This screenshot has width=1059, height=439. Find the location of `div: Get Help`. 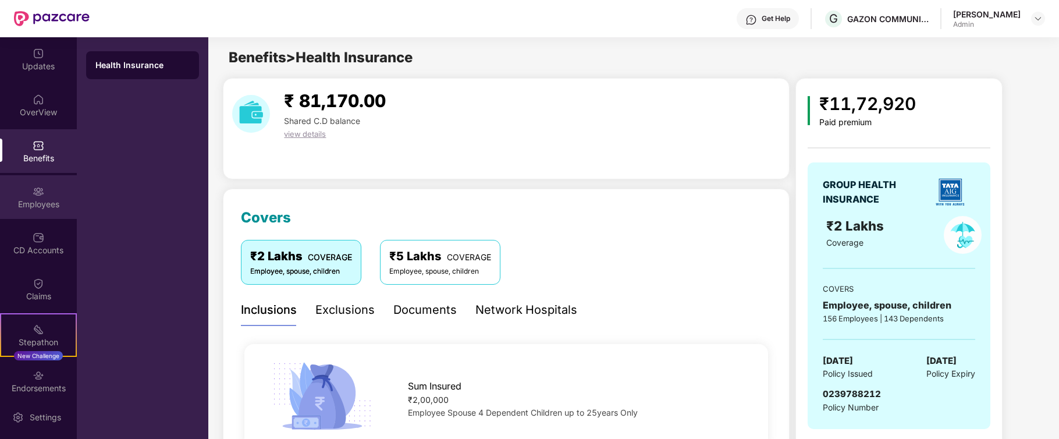

div: Get Help is located at coordinates (776, 19).